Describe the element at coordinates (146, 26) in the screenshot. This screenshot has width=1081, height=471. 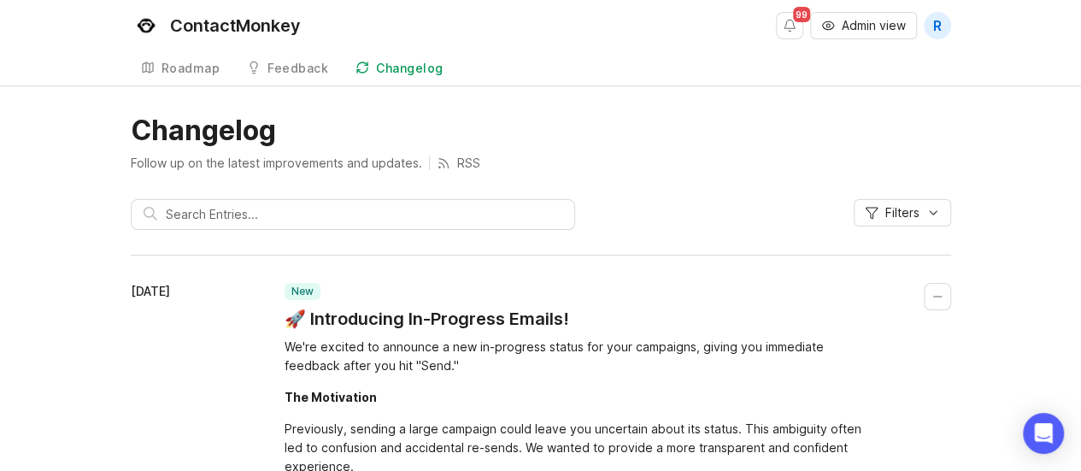
I see `img: ContactMonkey logo` at that location.